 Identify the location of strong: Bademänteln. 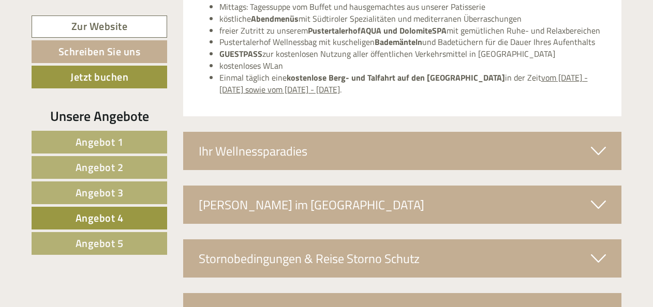
(399, 42).